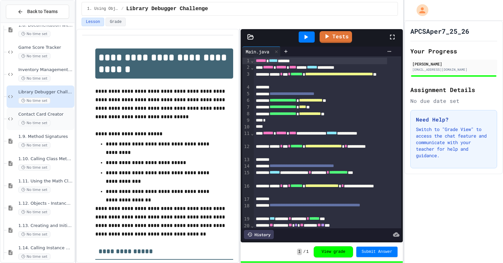  Describe the element at coordinates (246, 176) in the screenshot. I see `div: 15` at that location.